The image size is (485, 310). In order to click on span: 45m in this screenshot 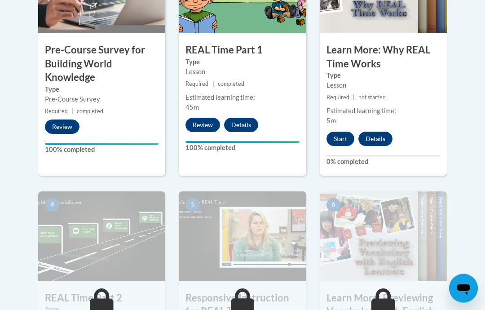, I will do `click(192, 107)`.